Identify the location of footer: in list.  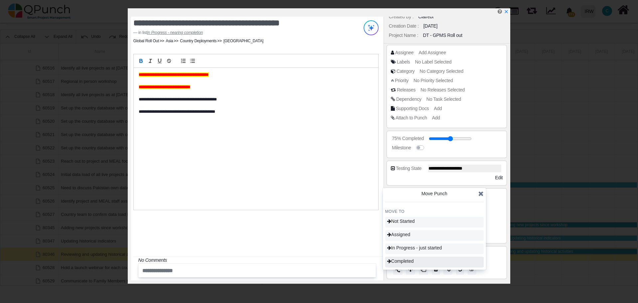
(235, 33).